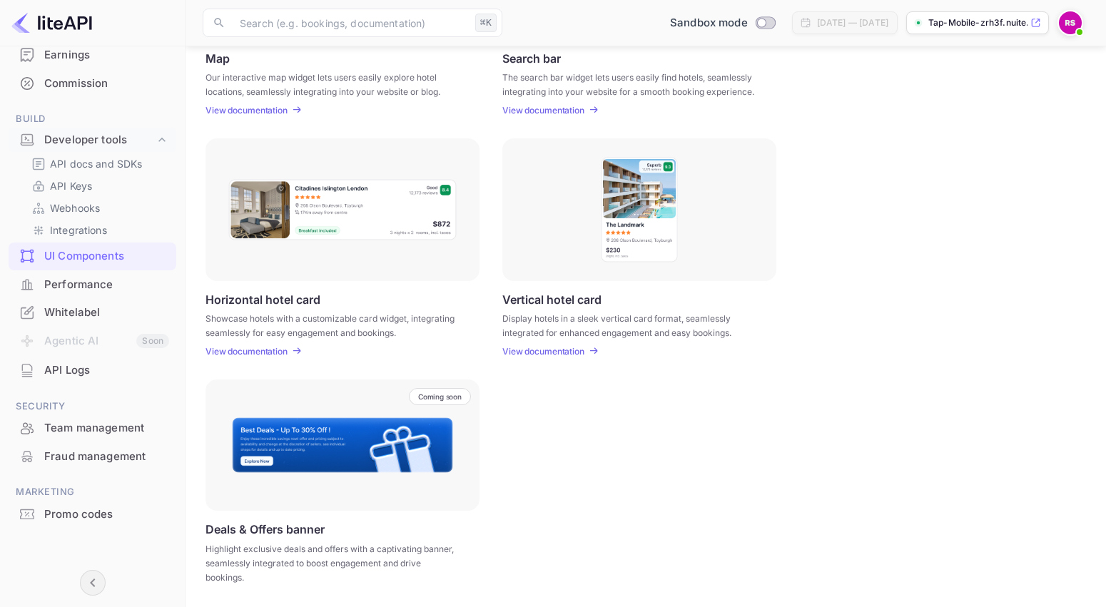  What do you see at coordinates (92, 370) in the screenshot?
I see `a: API Logs` at bounding box center [92, 370].